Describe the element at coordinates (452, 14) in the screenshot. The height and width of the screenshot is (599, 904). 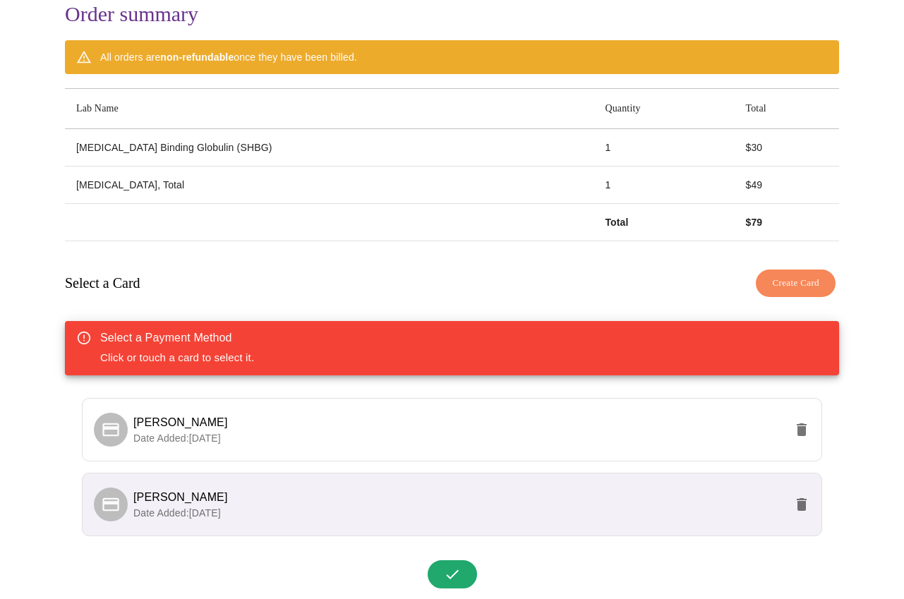
I see `h3: Order summary` at that location.